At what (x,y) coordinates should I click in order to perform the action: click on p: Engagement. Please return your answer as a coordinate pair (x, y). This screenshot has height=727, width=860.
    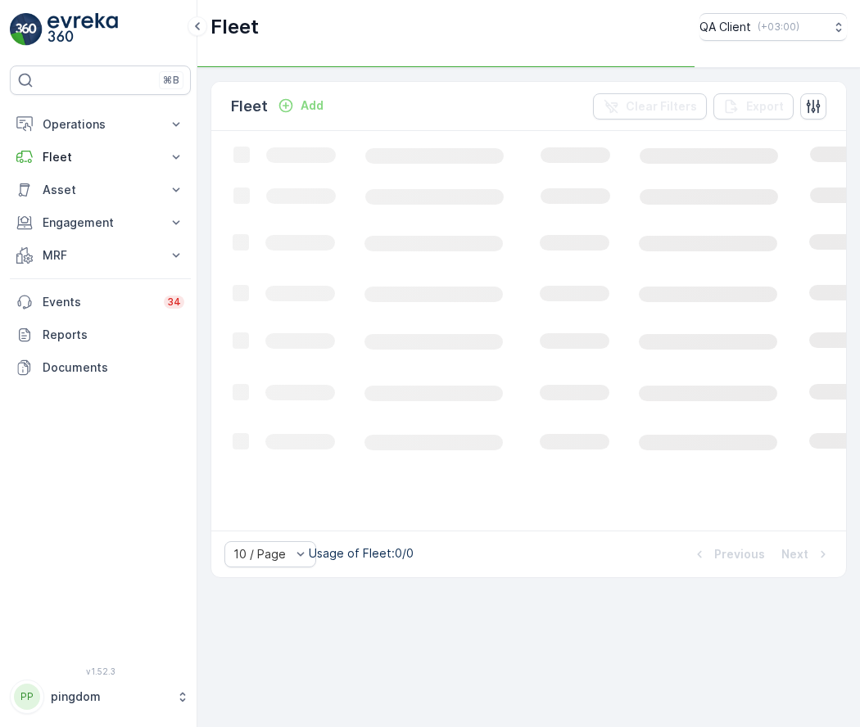
    Looking at the image, I should click on (100, 223).